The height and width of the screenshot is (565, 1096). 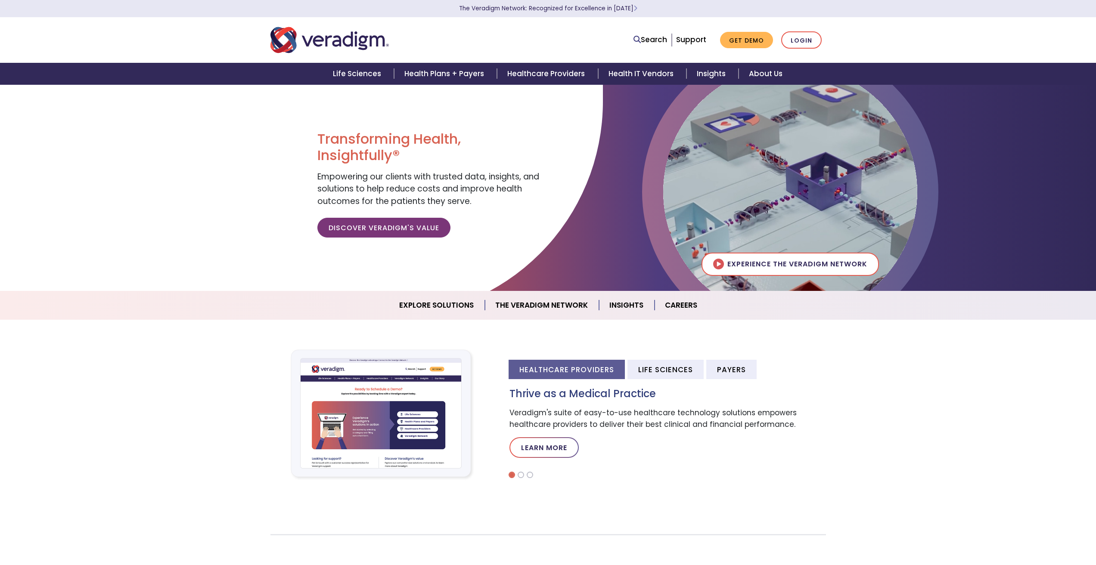 I want to click on h1: Transforming Health, Insightfully®, so click(x=429, y=147).